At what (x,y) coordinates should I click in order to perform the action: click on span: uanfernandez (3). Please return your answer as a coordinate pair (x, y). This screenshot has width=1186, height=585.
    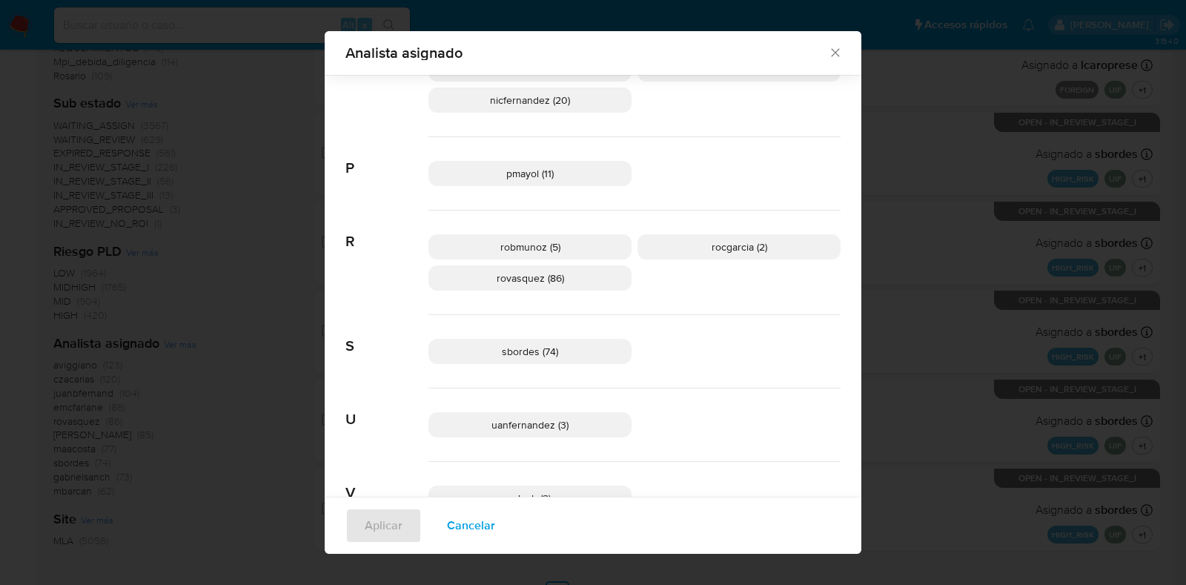
    Looking at the image, I should click on (530, 425).